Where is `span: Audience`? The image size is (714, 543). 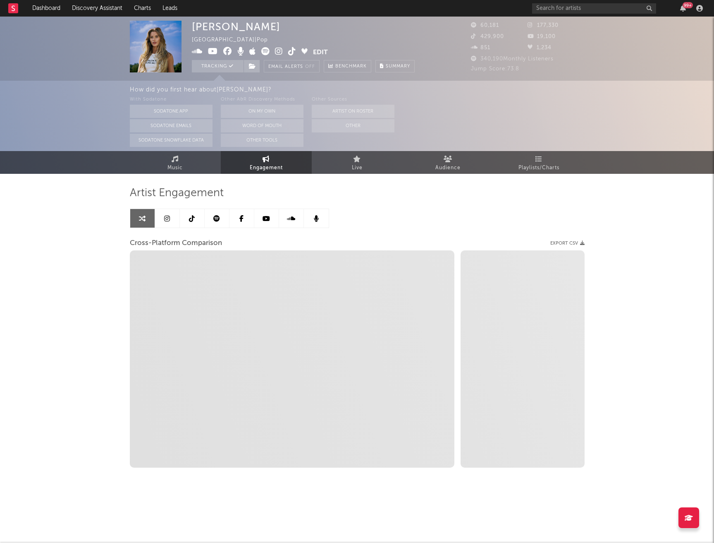 span: Audience is located at coordinates (448, 168).